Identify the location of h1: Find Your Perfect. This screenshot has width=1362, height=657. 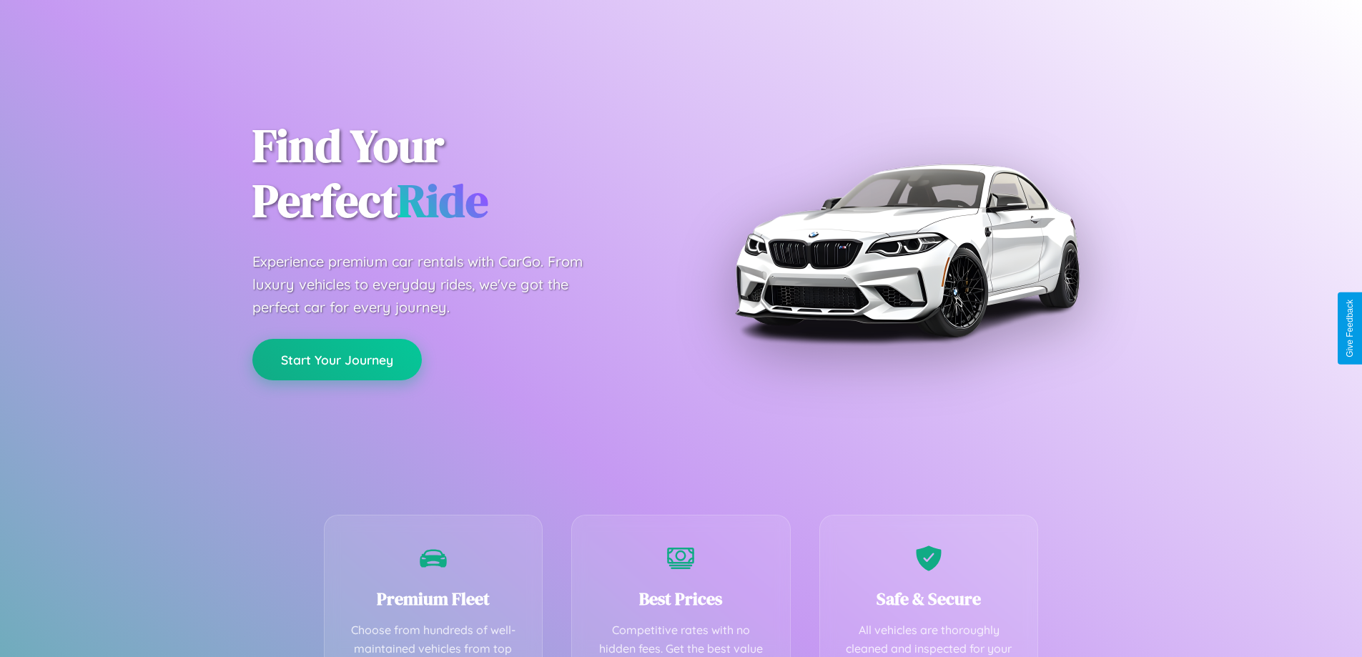
(456, 174).